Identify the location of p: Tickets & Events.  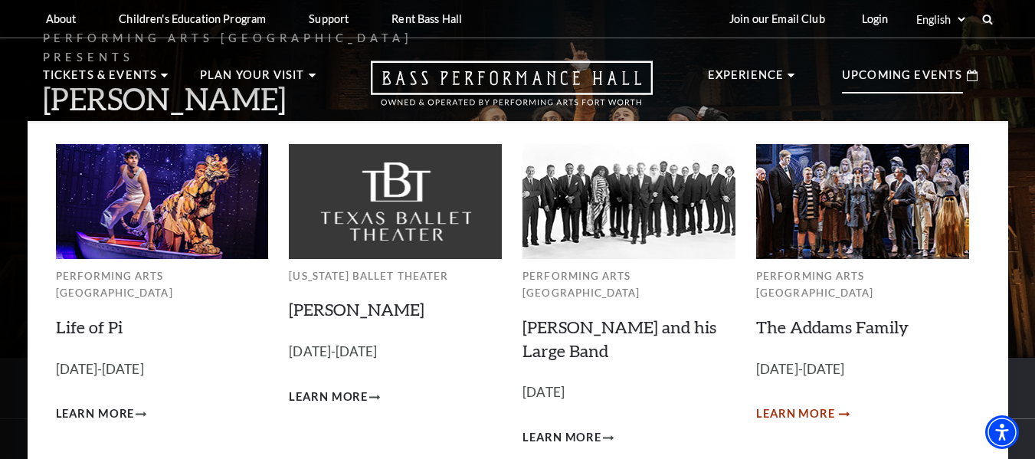
(100, 80).